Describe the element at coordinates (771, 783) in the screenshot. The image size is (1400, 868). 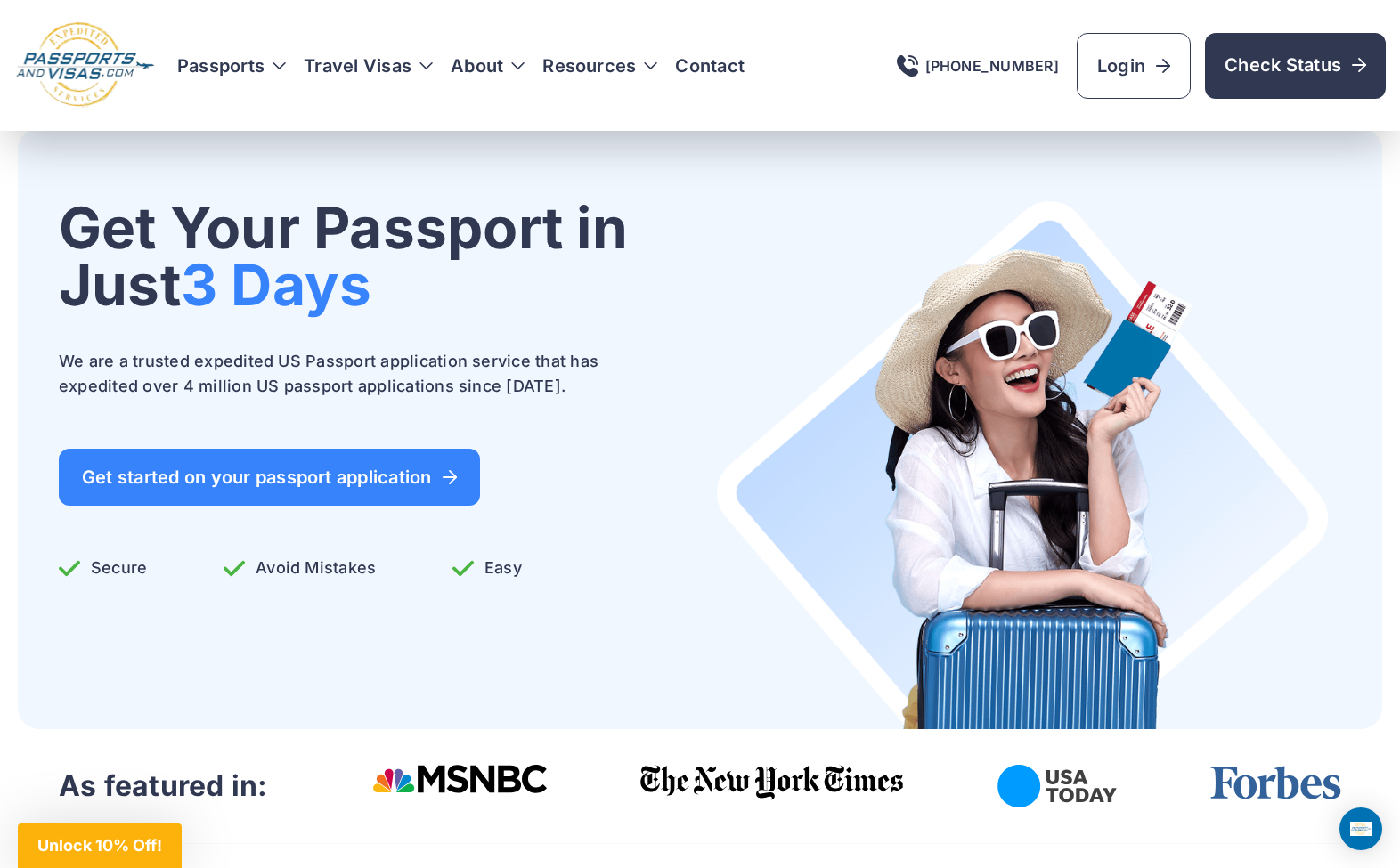
I see `img: The New York Times` at that location.